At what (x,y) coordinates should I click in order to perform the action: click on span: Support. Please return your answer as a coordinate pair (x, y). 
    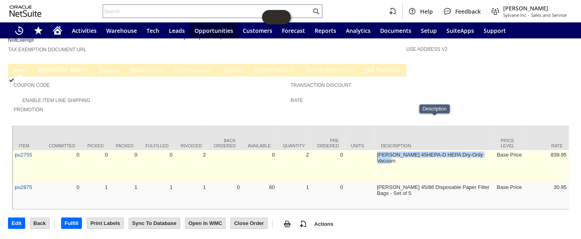
    Looking at the image, I should click on (495, 30).